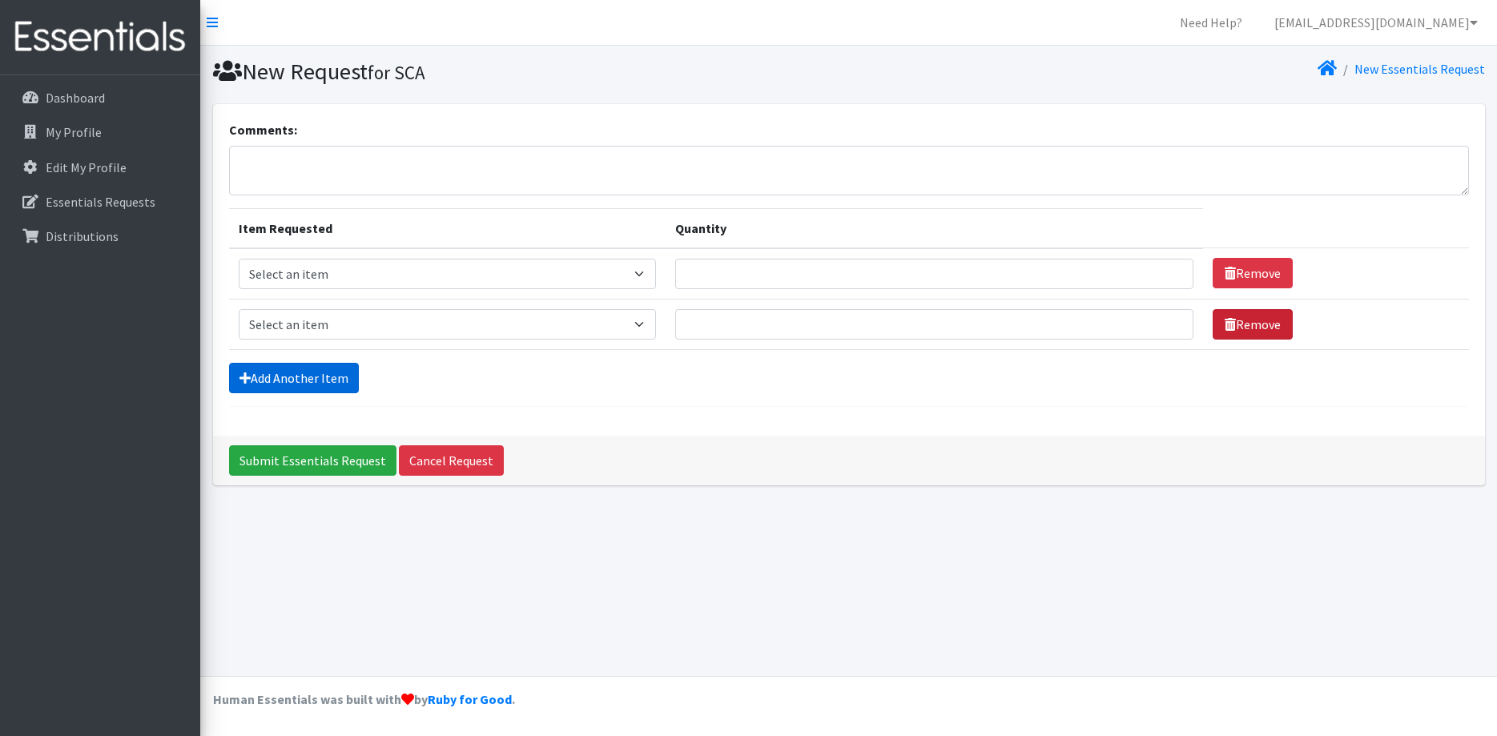 The height and width of the screenshot is (736, 1497). I want to click on p: Essentials Requests, so click(100, 202).